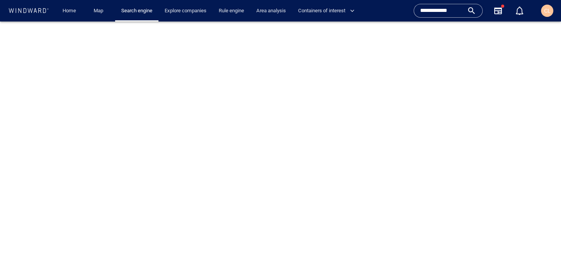  What do you see at coordinates (232, 11) in the screenshot?
I see `button: Rule engine` at bounding box center [232, 11].